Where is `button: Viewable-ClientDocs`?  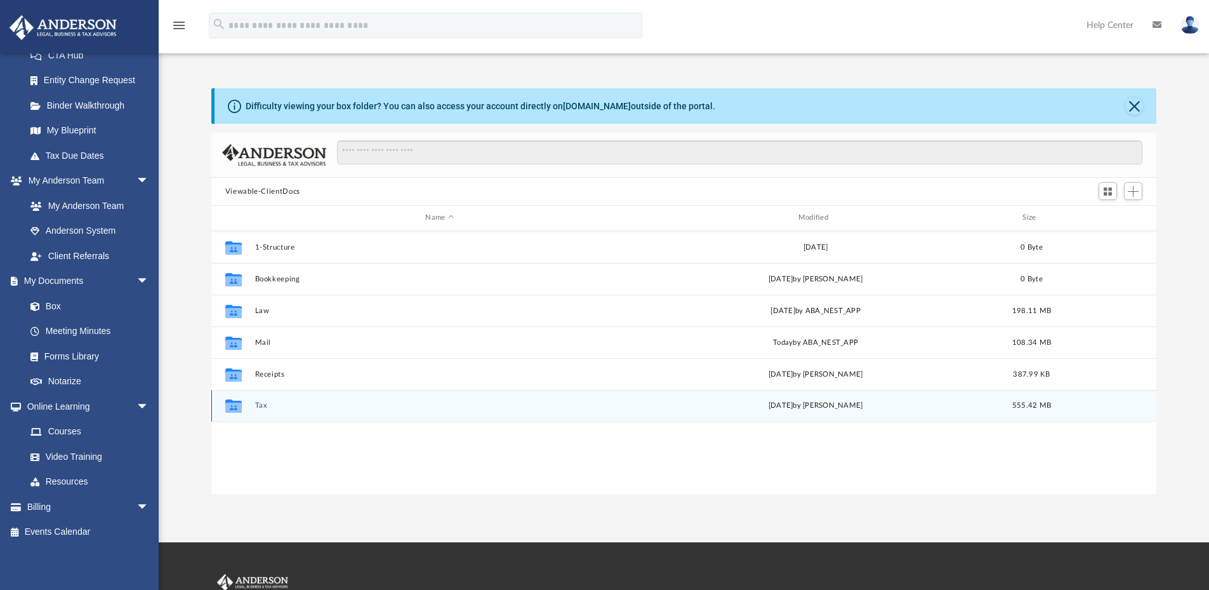 button: Viewable-ClientDocs is located at coordinates (263, 192).